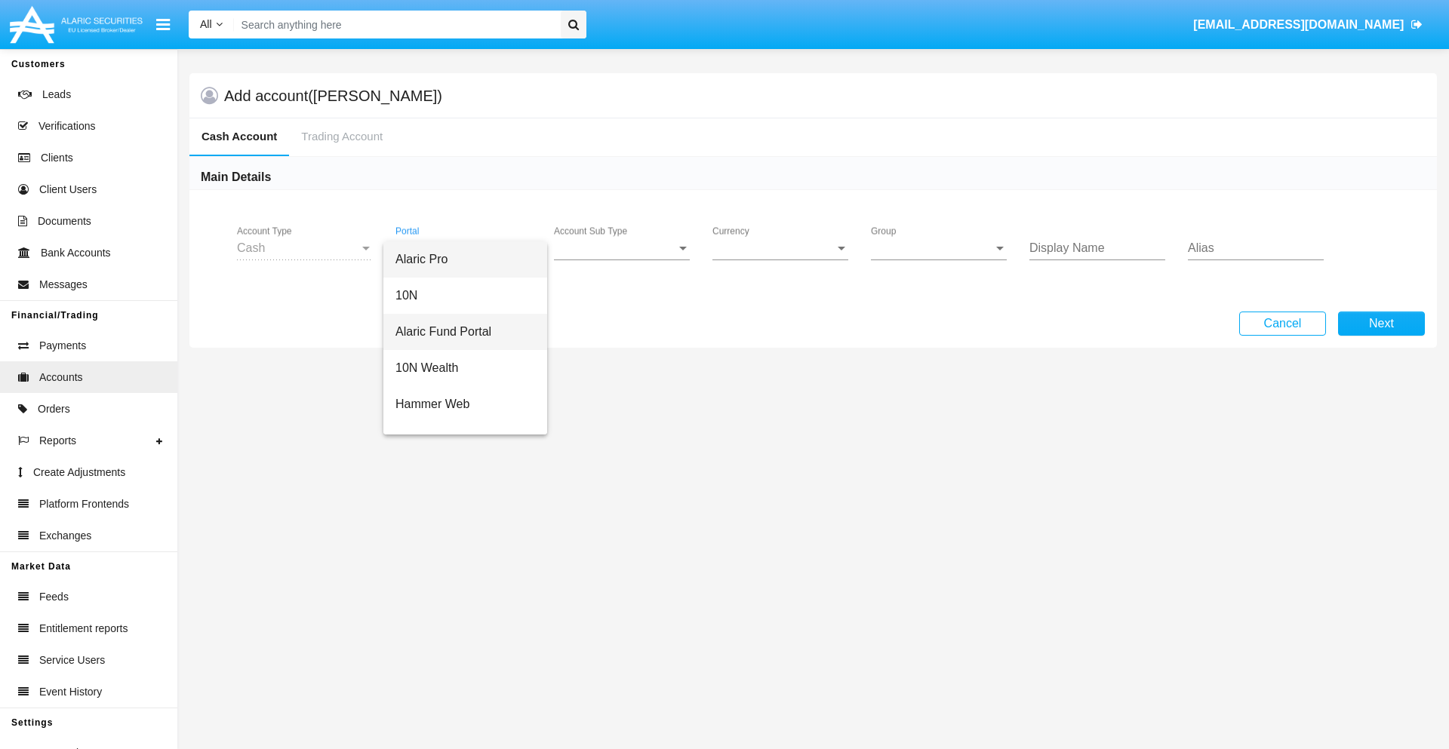 The image size is (1449, 749). Describe the element at coordinates (465, 441) in the screenshot. I see `span: Alaric MyPortal Trade` at that location.